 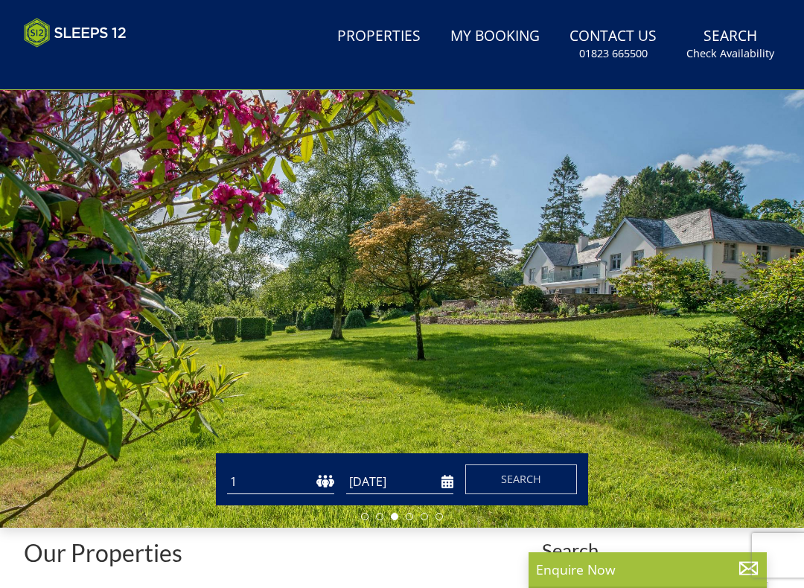 What do you see at coordinates (280, 553) in the screenshot?
I see `h1: Our Properties` at bounding box center [280, 553].